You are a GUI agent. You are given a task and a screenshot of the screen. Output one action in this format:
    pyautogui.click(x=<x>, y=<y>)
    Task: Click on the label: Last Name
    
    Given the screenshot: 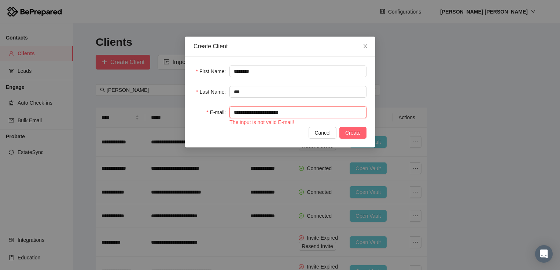 What is the action you would take?
    pyautogui.click(x=213, y=92)
    